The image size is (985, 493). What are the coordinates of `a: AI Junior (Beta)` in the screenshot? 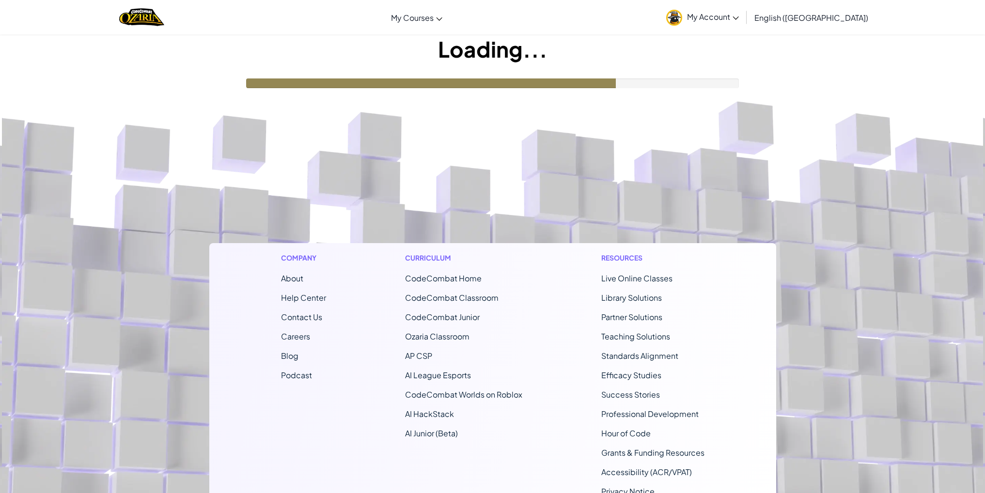 It's located at (431, 433).